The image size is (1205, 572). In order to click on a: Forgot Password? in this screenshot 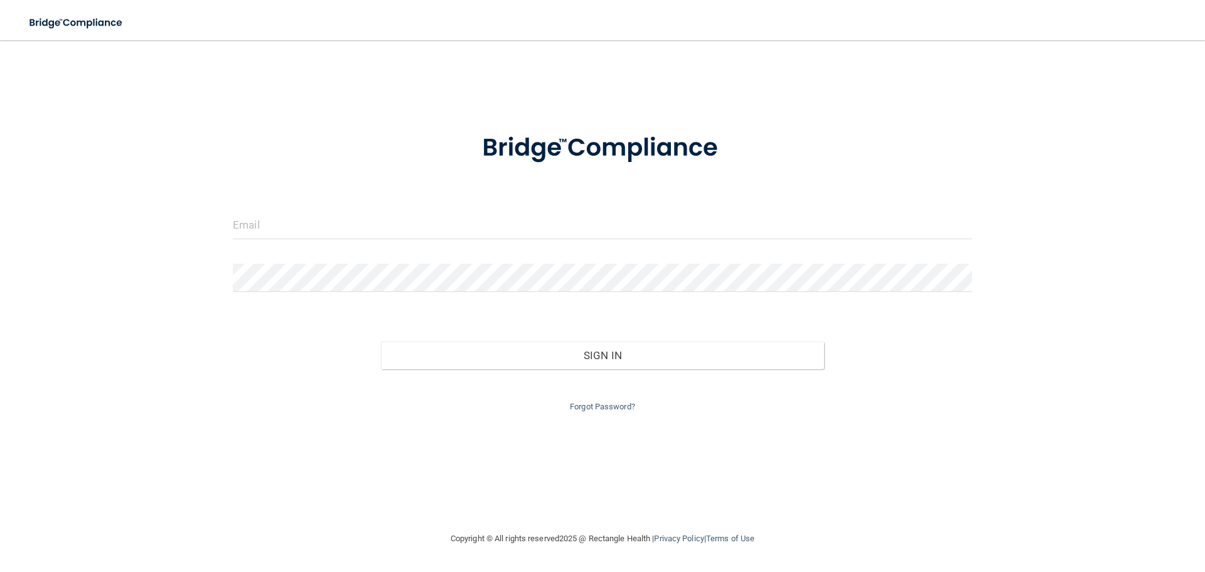, I will do `click(603, 406)`.